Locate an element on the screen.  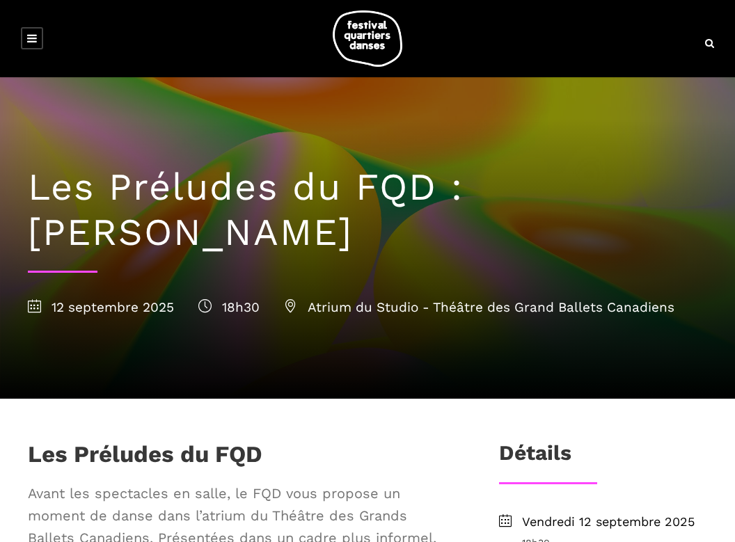
span: 12 septembre 2025 is located at coordinates (101, 307).